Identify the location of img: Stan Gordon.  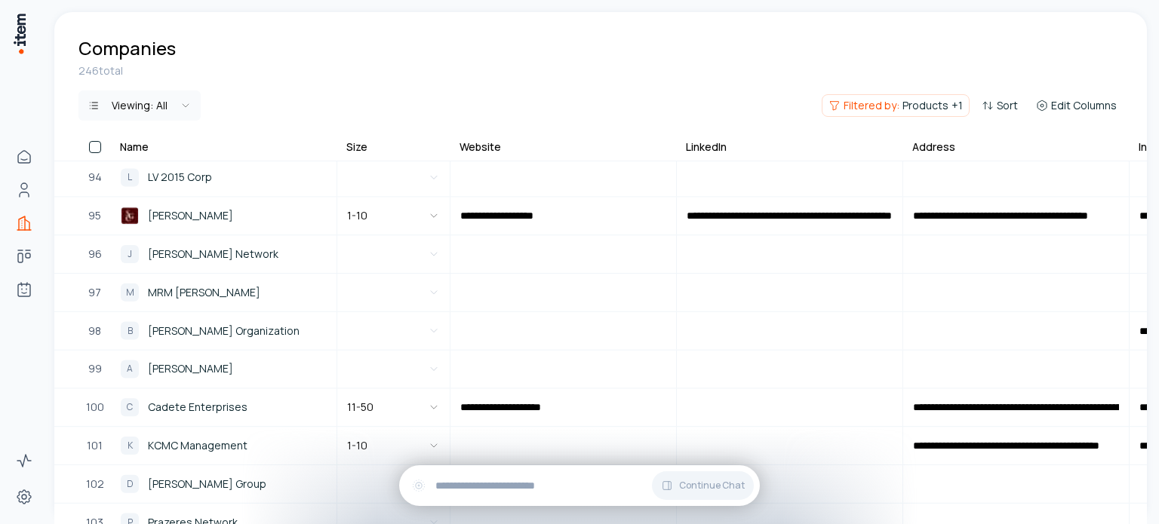
(130, 216).